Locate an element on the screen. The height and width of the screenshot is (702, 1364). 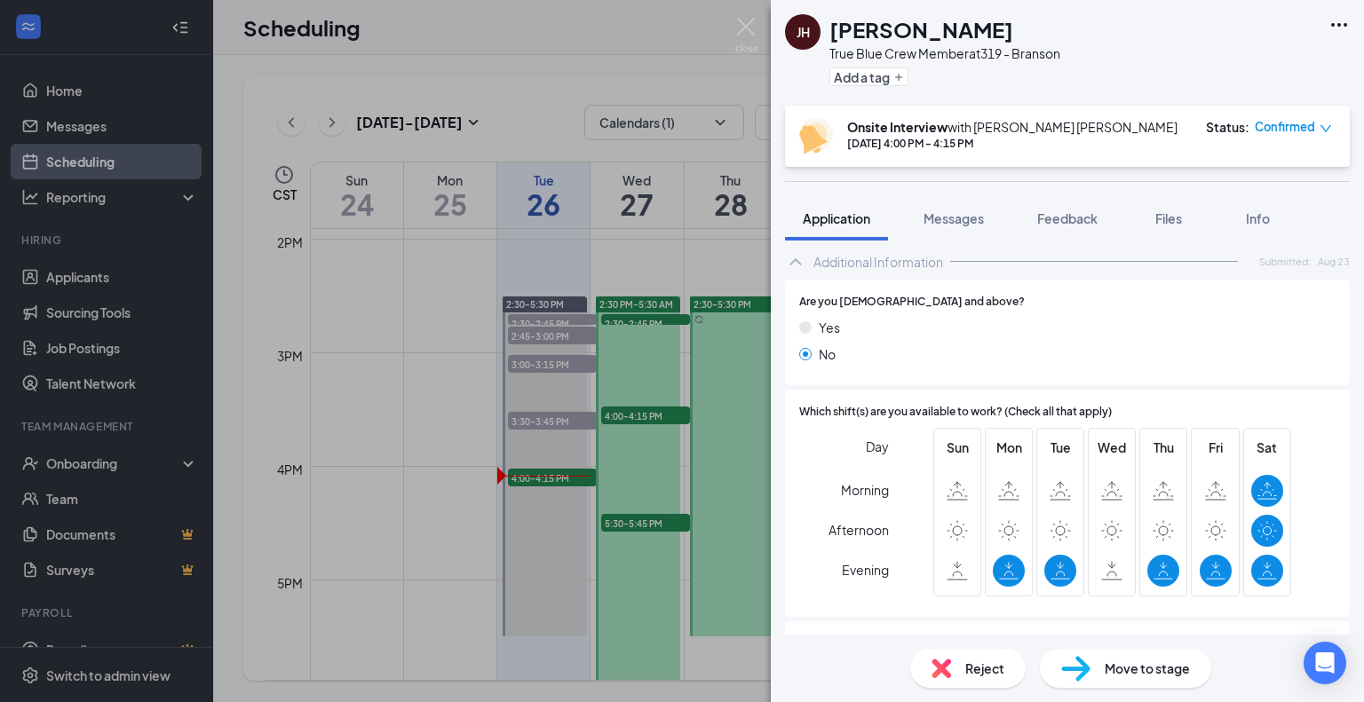
button: PlusAdd a tag is located at coordinates (868, 76).